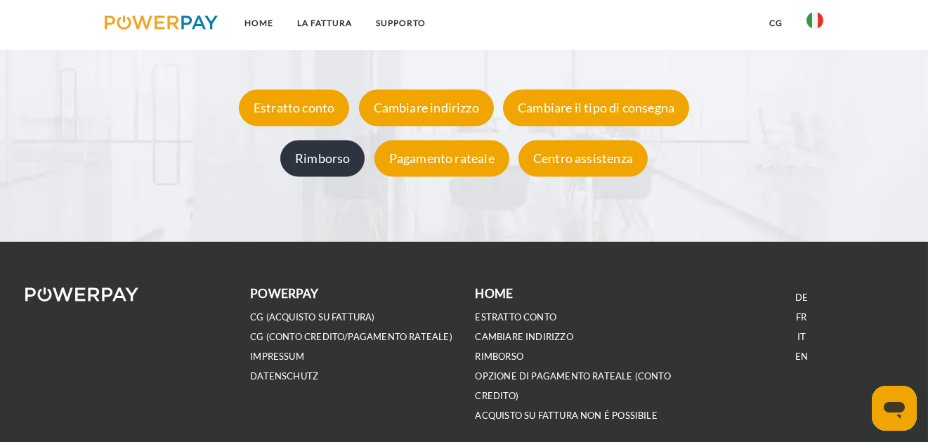 This screenshot has height=442, width=928. I want to click on b: Home, so click(494, 293).